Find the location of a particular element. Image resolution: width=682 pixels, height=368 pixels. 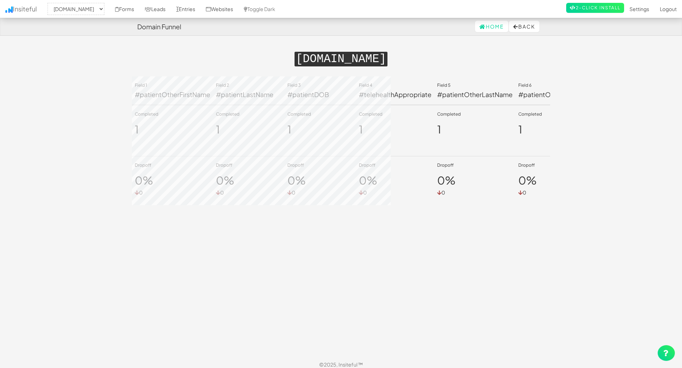

img: icon.png is located at coordinates (9, 10).